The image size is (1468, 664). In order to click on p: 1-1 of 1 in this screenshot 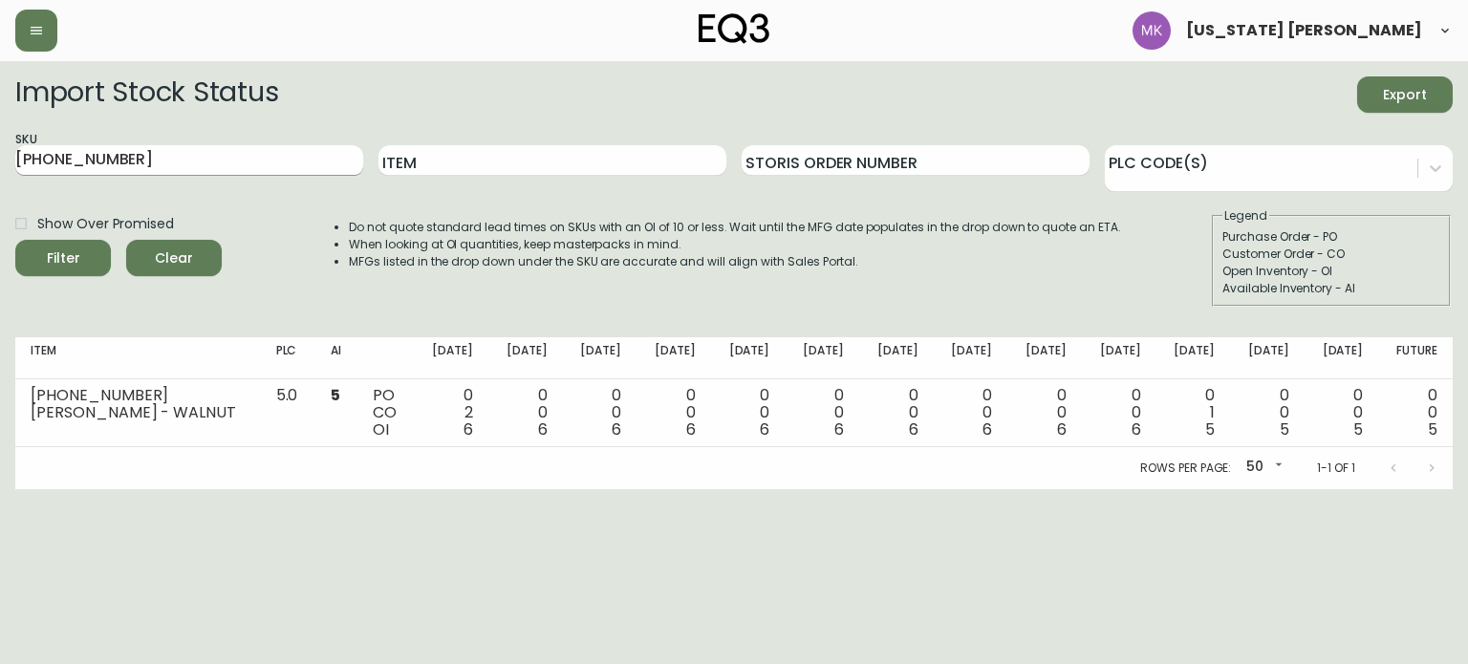, I will do `click(1336, 468)`.